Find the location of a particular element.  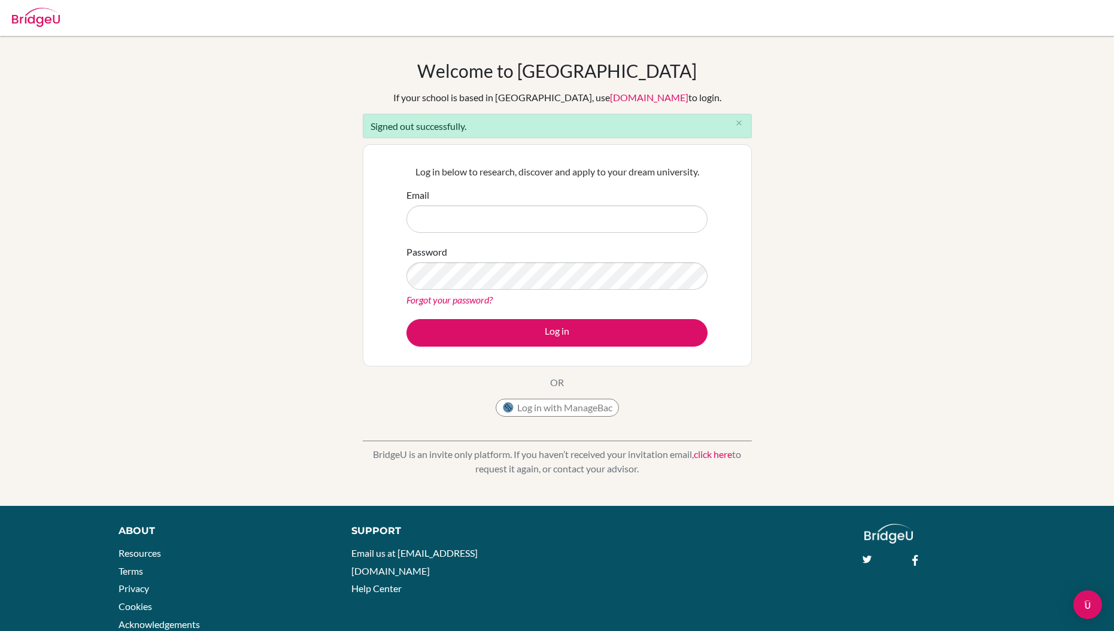

p: OR is located at coordinates (557, 382).